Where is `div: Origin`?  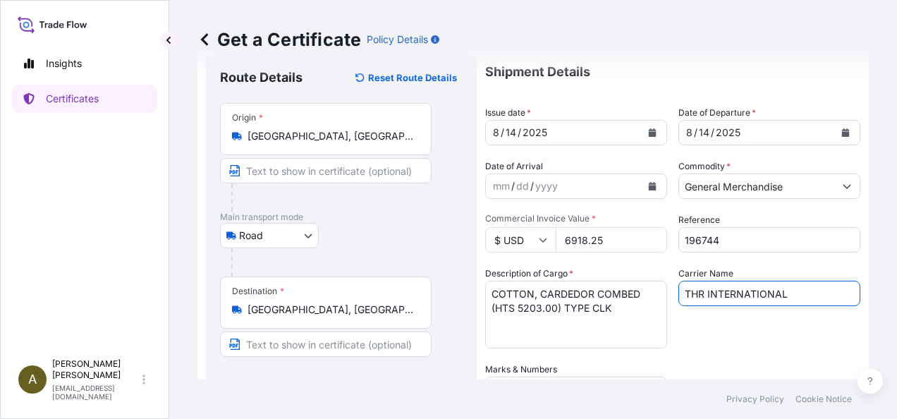 div: Origin is located at coordinates (247, 118).